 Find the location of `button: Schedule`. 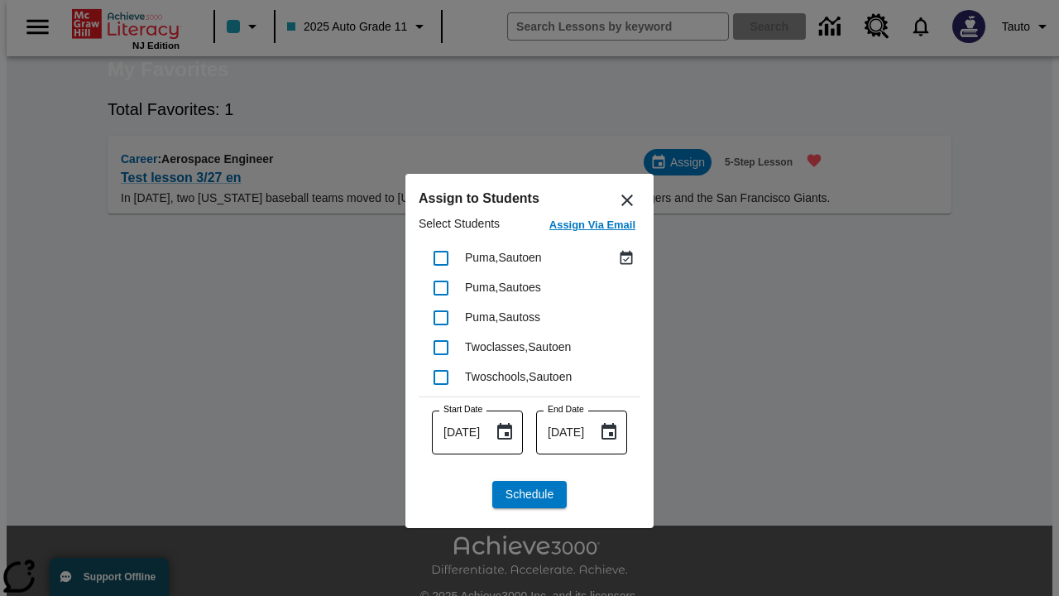

button: Schedule is located at coordinates (529, 494).